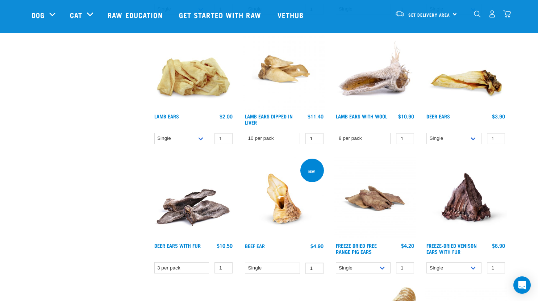 This screenshot has height=301, width=538. I want to click on img: home-icon@2x.png, so click(507, 14).